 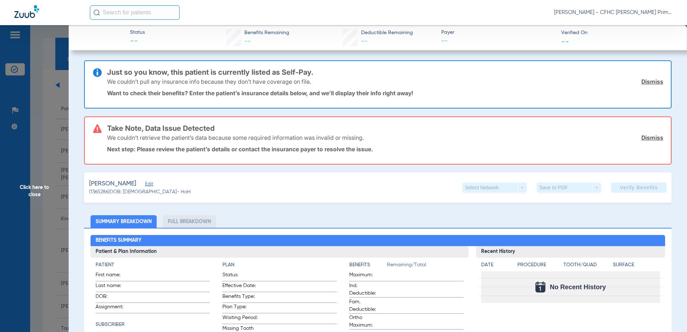 I want to click on span: Deductible Remaining, so click(x=387, y=33).